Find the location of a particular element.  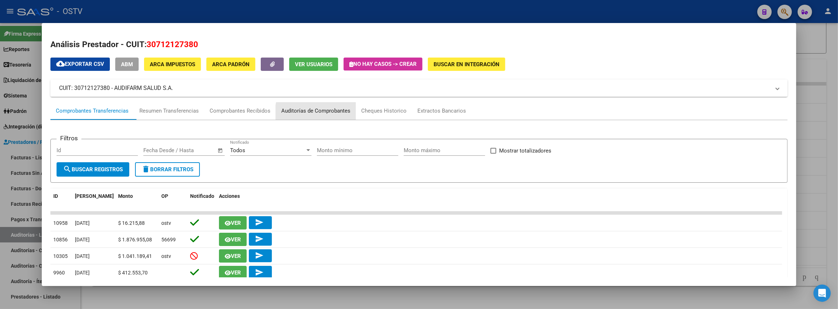

span: ARCA Impuestos is located at coordinates (172, 64).